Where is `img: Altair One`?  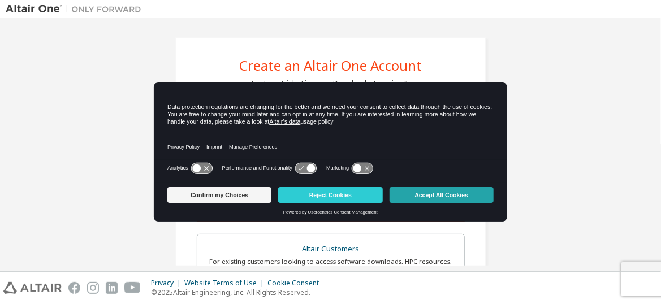 img: Altair One is located at coordinates (76, 9).